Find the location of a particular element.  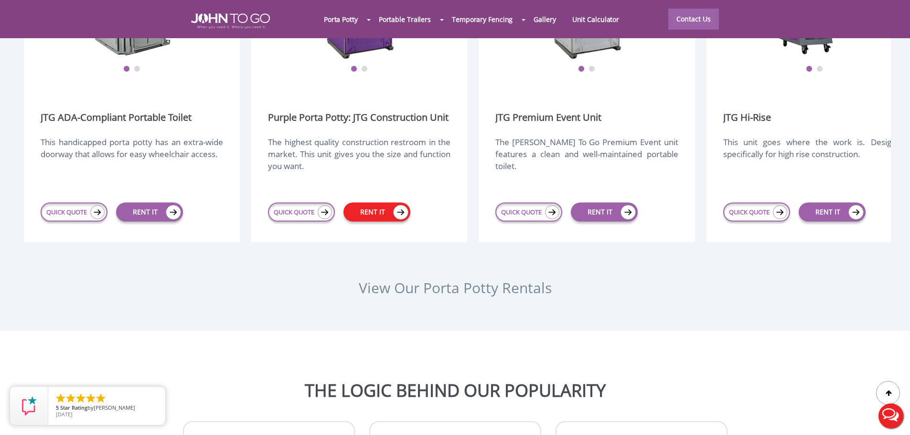

span: by is located at coordinates (107, 409).